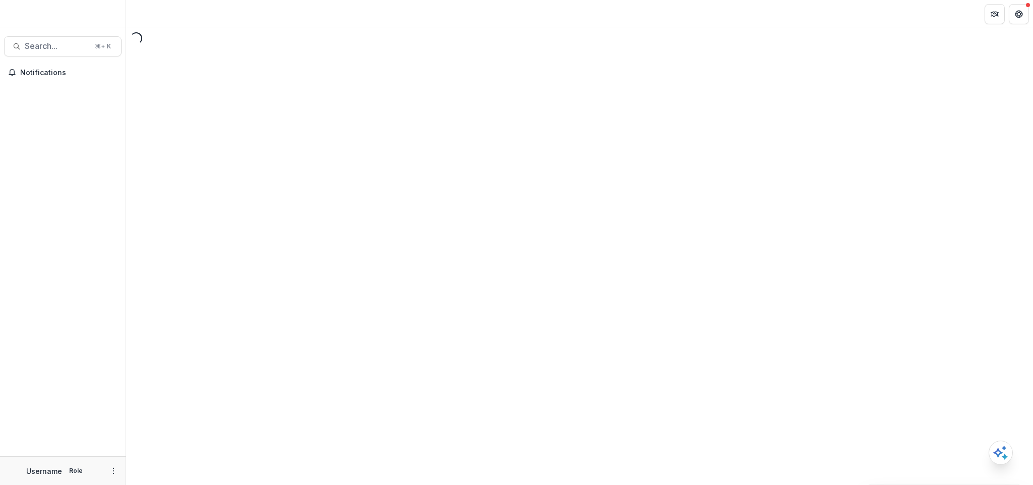 This screenshot has height=485, width=1033. What do you see at coordinates (57, 46) in the screenshot?
I see `span: Search...` at bounding box center [57, 46].